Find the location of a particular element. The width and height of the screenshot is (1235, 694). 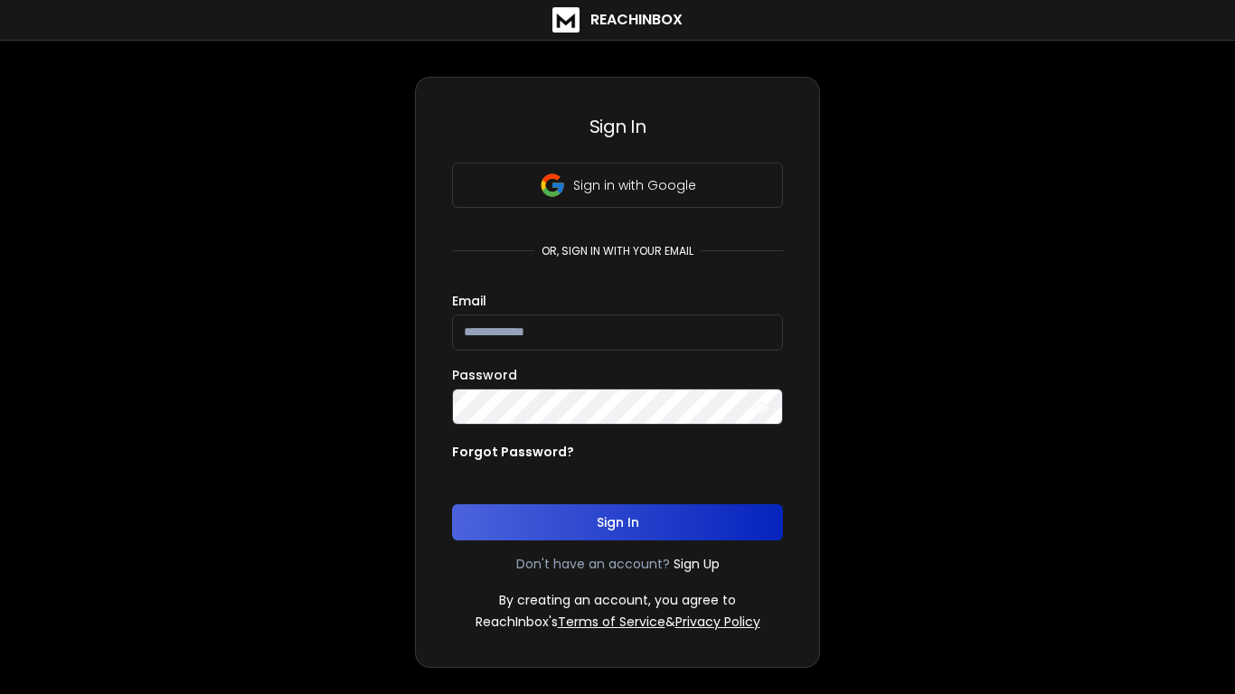

p: ReachInbox's & is located at coordinates (618, 622).